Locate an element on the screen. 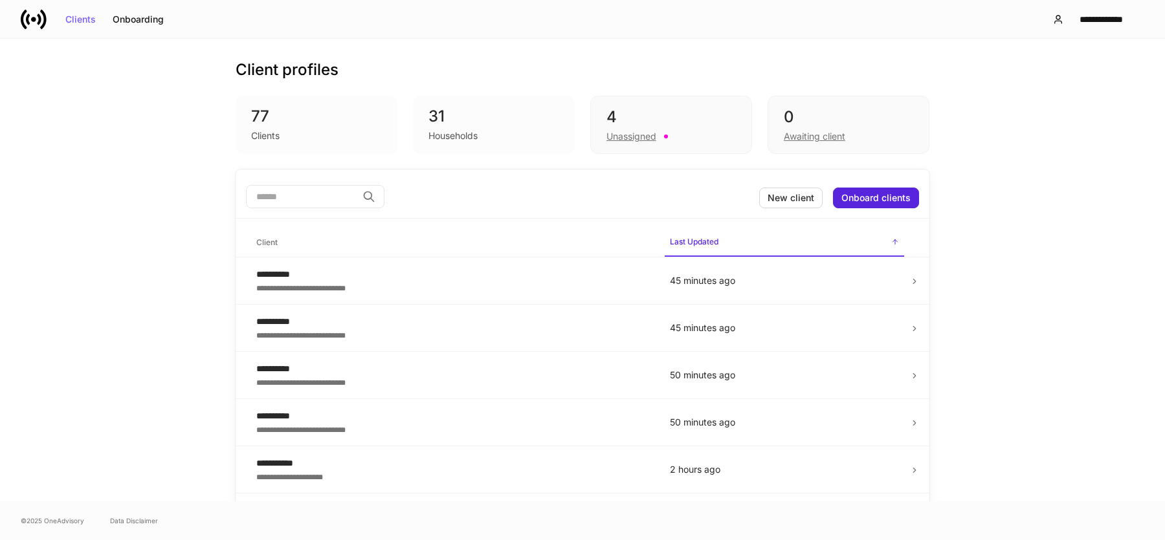 This screenshot has width=1165, height=540. span: Last Updated is located at coordinates (784, 243).